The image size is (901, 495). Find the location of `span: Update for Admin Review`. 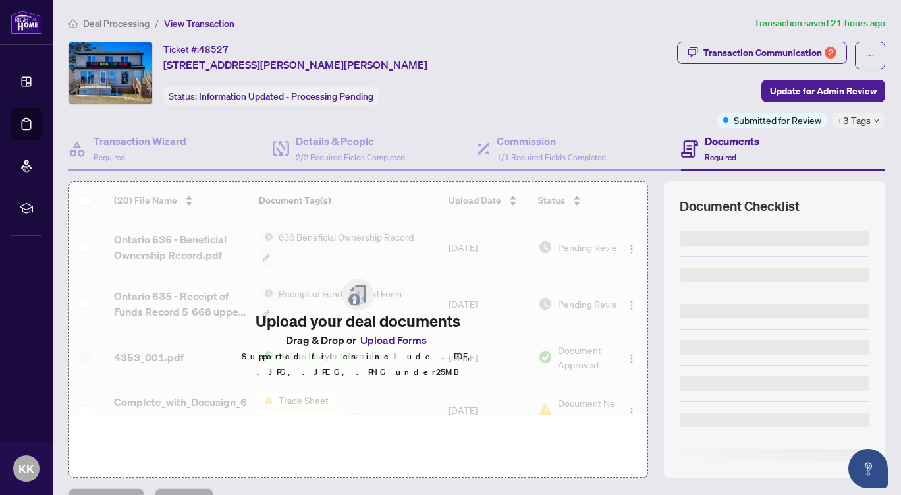

span: Update for Admin Review is located at coordinates (824, 91).